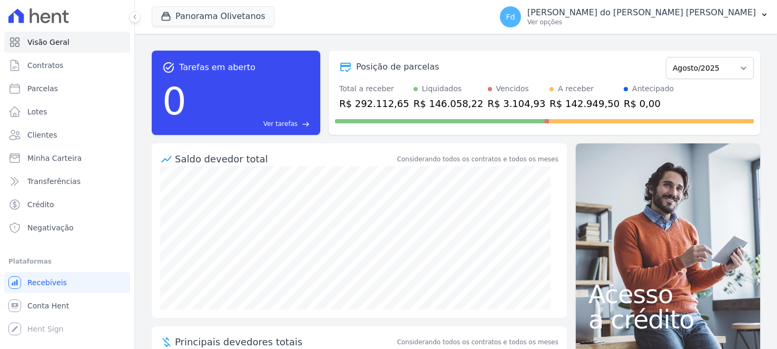 The width and height of the screenshot is (777, 349). What do you see at coordinates (213, 16) in the screenshot?
I see `button: Panorama Olivetanos` at bounding box center [213, 16].